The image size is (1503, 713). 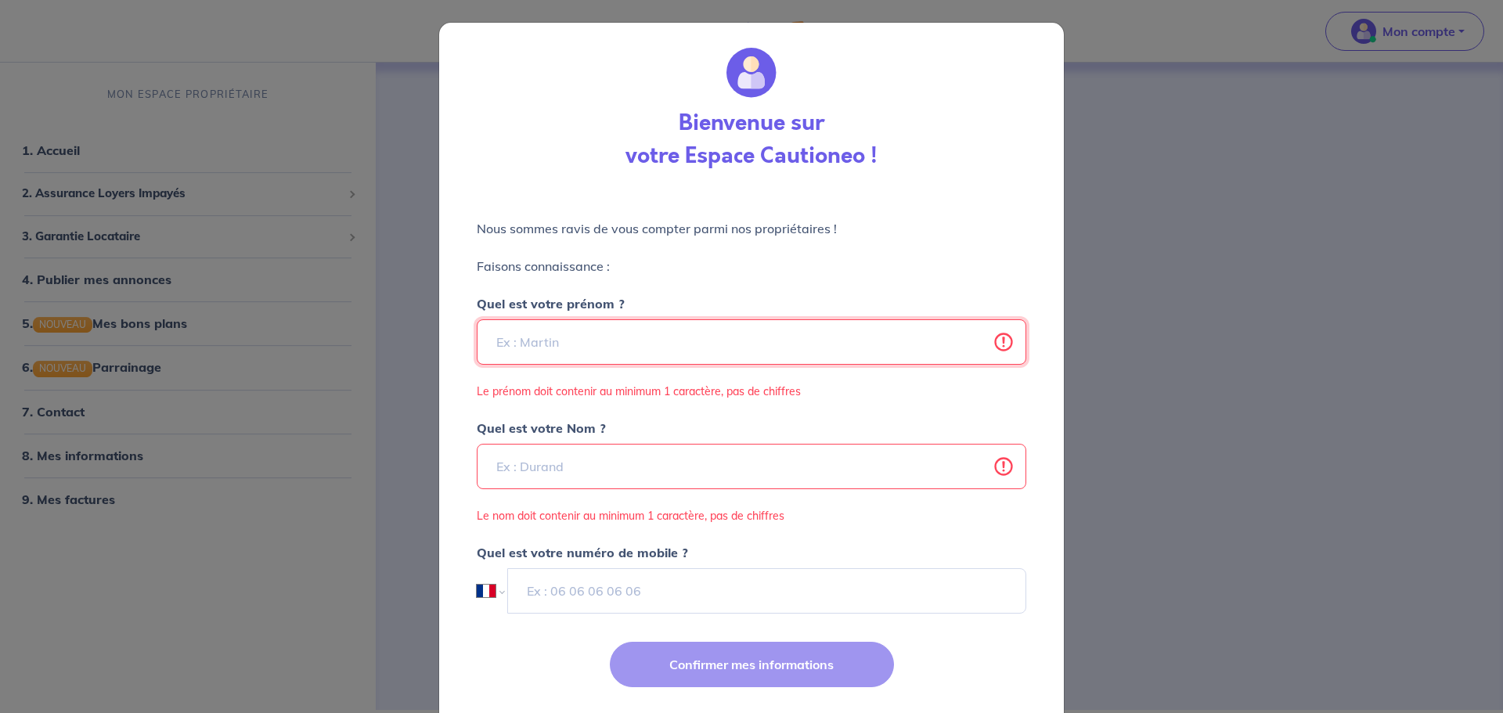 I want to click on strong: Quel est votre prénom ?, so click(x=550, y=304).